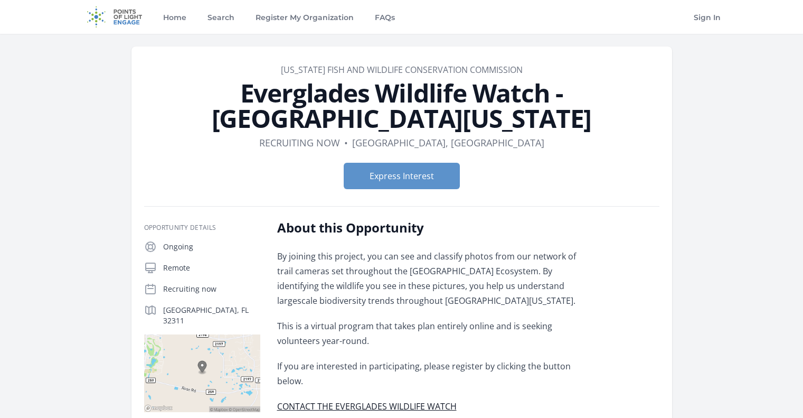 The height and width of the screenshot is (418, 803). I want to click on h2: About this Opportunity, so click(432, 228).